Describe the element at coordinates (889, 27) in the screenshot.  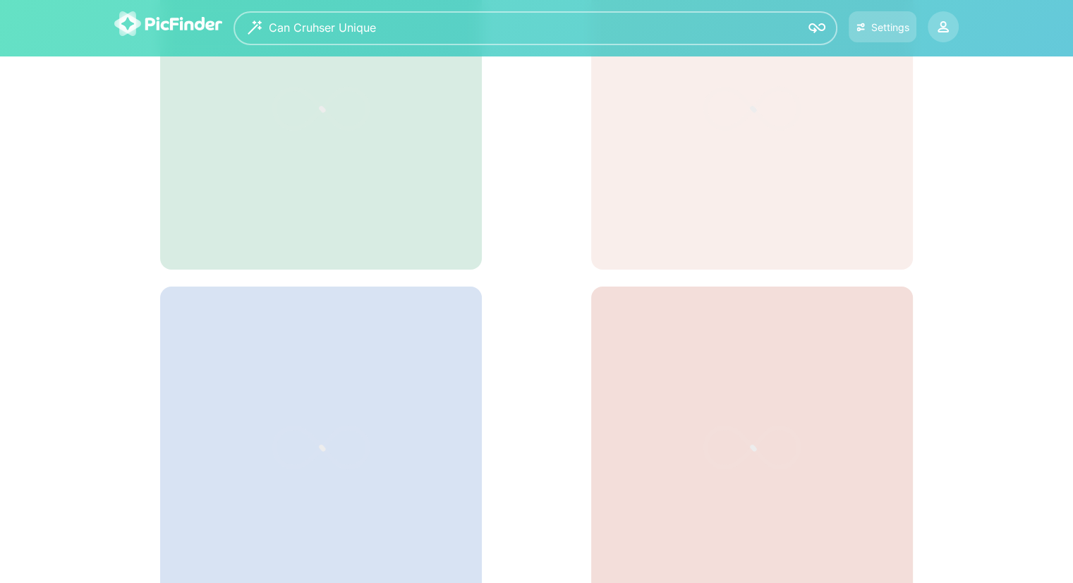
I see `div: Settings` at that location.